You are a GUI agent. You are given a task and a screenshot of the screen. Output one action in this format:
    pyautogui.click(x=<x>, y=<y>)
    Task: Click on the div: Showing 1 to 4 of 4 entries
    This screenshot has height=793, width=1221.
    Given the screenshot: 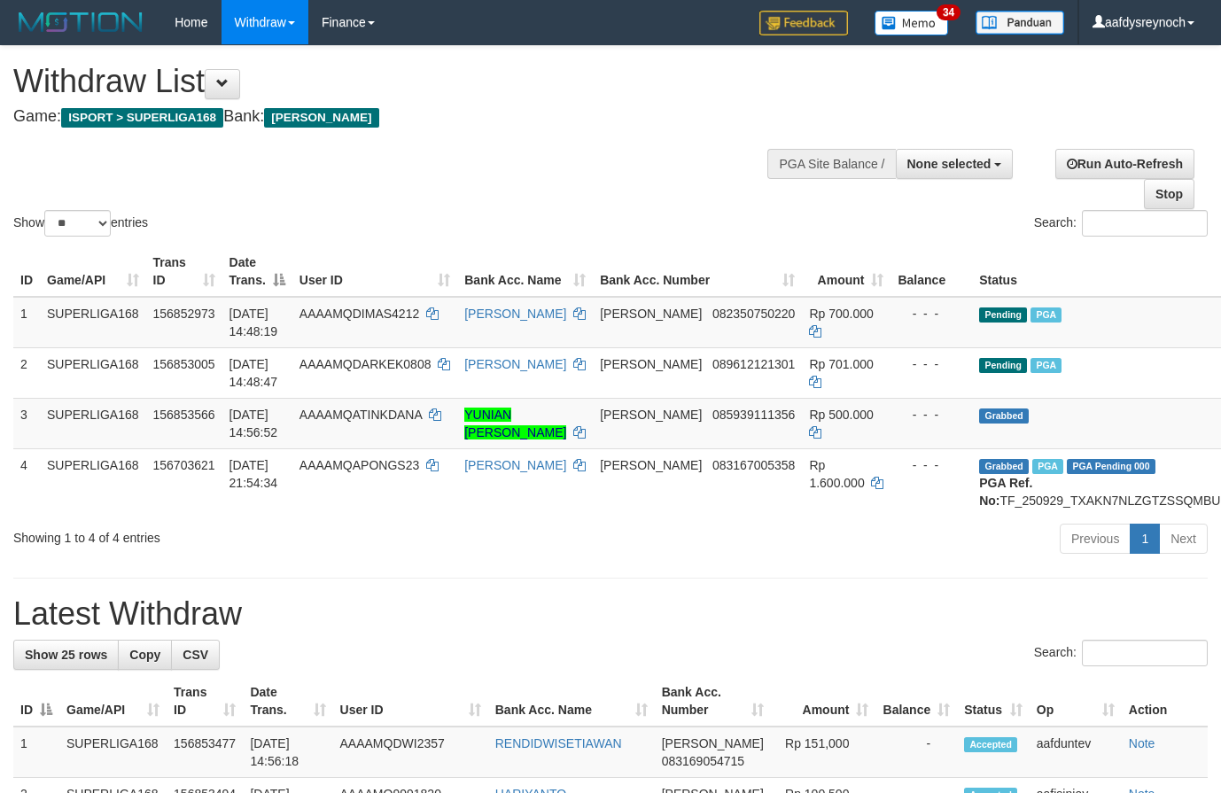 What is the action you would take?
    pyautogui.click(x=254, y=534)
    